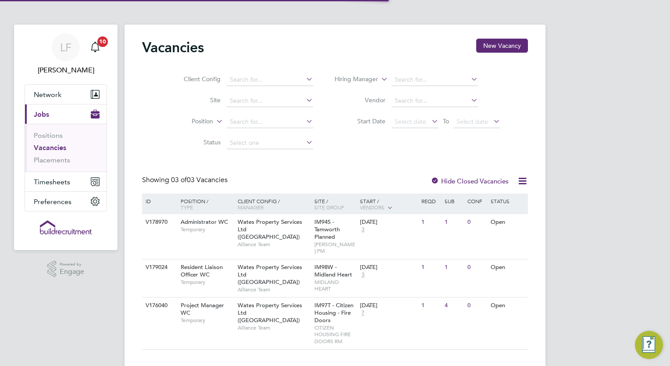 The height and width of the screenshot is (366, 670). What do you see at coordinates (205, 204) in the screenshot?
I see `div: Position /` at bounding box center [205, 204].